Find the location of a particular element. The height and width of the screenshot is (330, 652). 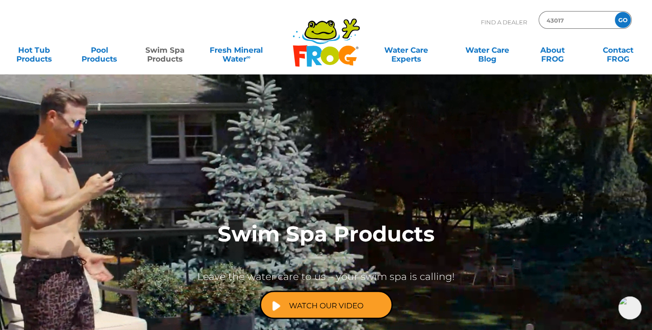

input: Zip Code Form is located at coordinates (576, 20).